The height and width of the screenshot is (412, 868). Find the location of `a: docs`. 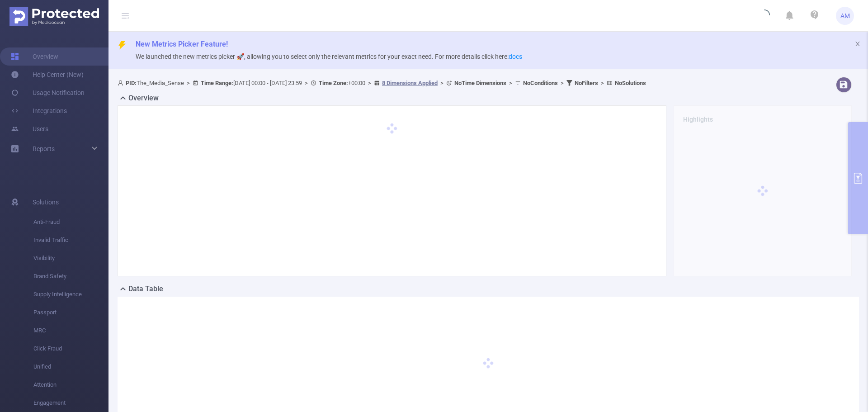

a: docs is located at coordinates (515, 56).